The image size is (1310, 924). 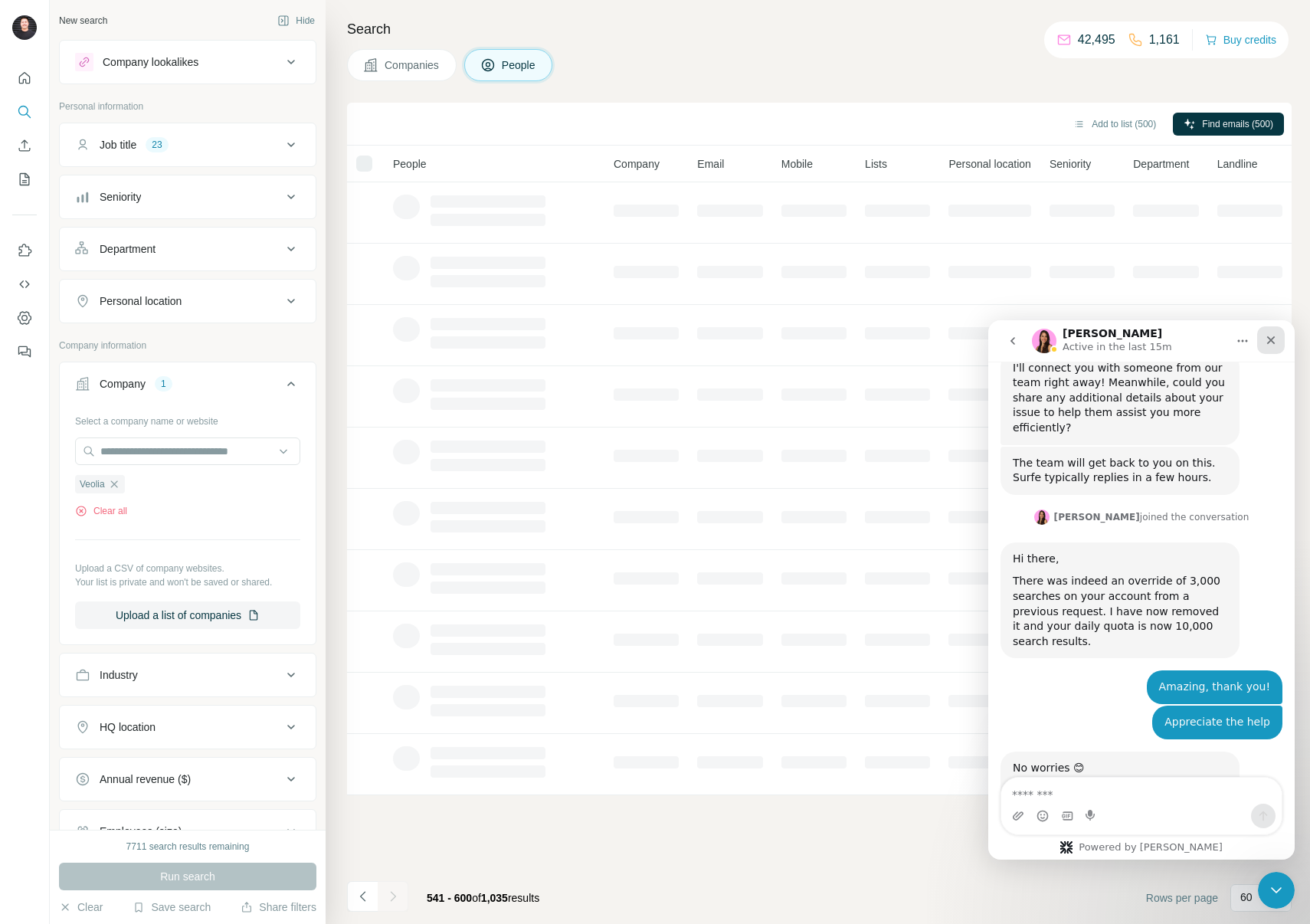 What do you see at coordinates (150, 62) in the screenshot?
I see `div: Company lookalikes` at bounding box center [150, 62].